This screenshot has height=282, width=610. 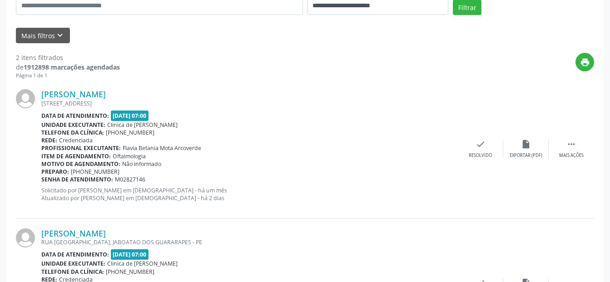 What do you see at coordinates (77, 179) in the screenshot?
I see `b: Senha de atendimento:` at bounding box center [77, 179].